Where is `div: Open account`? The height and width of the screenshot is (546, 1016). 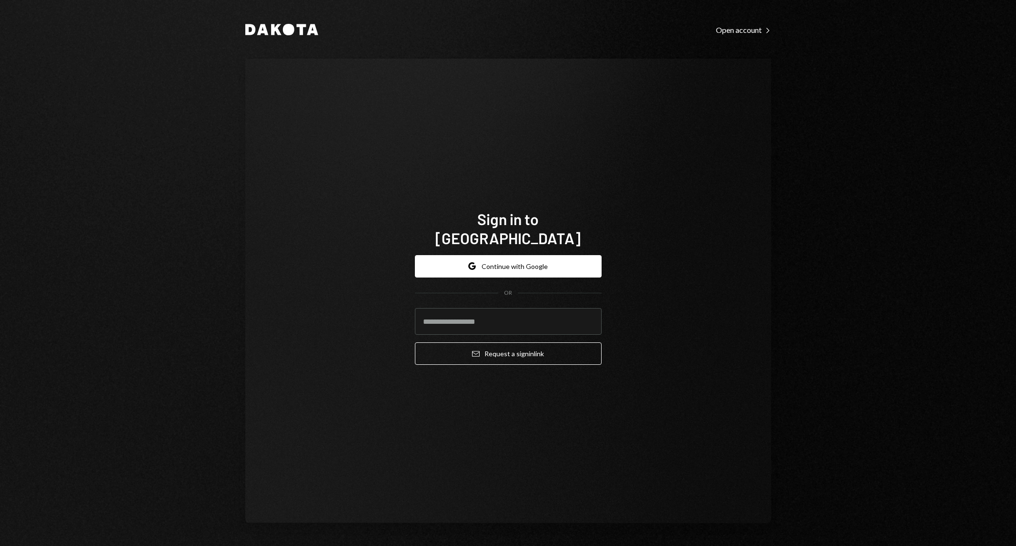 div: Open account is located at coordinates (744, 30).